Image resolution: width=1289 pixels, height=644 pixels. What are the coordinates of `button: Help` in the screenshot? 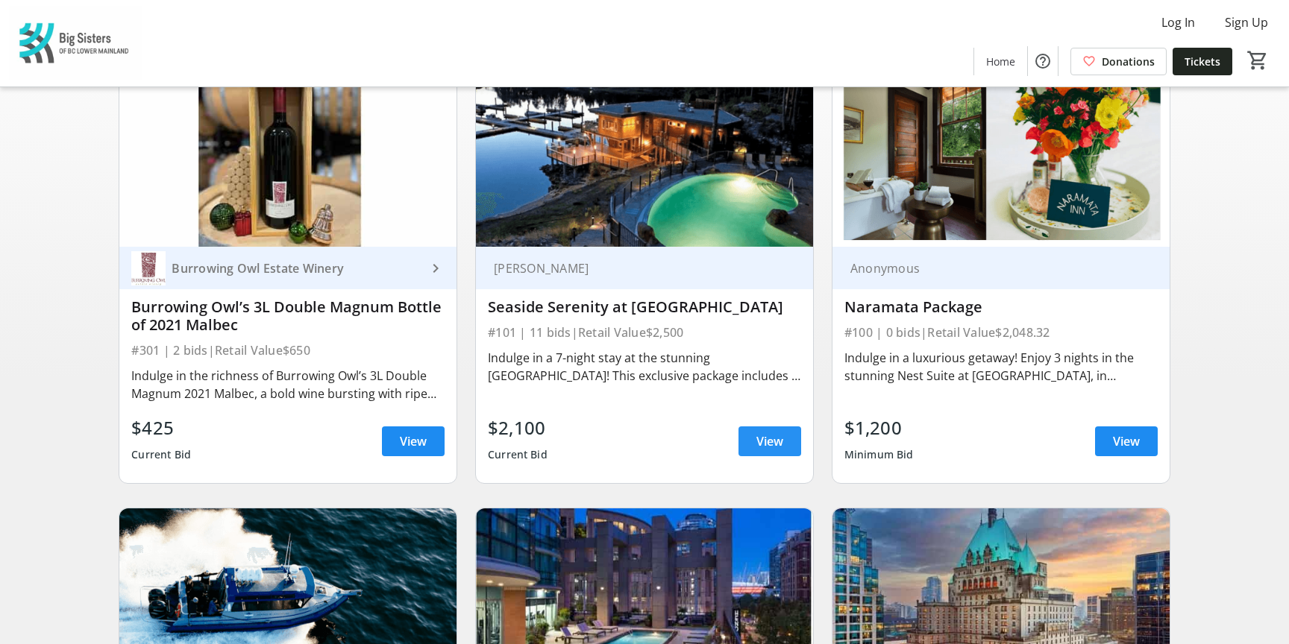 It's located at (1043, 61).